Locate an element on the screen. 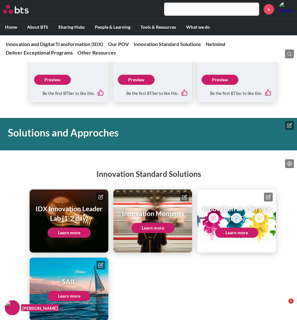 The image size is (297, 320). a: Go home is located at coordinates (22, 9).